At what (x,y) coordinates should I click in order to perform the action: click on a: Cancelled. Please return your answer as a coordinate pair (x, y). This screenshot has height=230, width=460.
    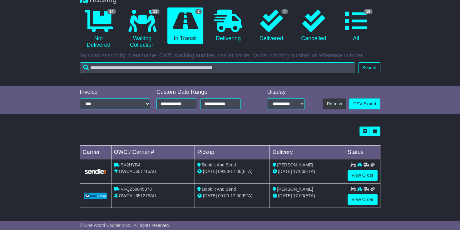
    Looking at the image, I should click on (314, 26).